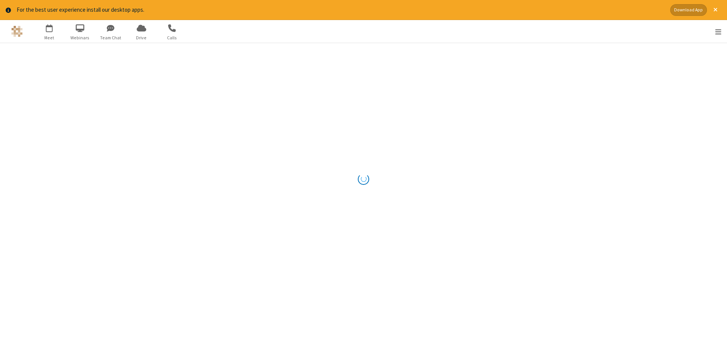 Image resolution: width=727 pixels, height=358 pixels. Describe the element at coordinates (688, 10) in the screenshot. I see `button: Download App` at that location.